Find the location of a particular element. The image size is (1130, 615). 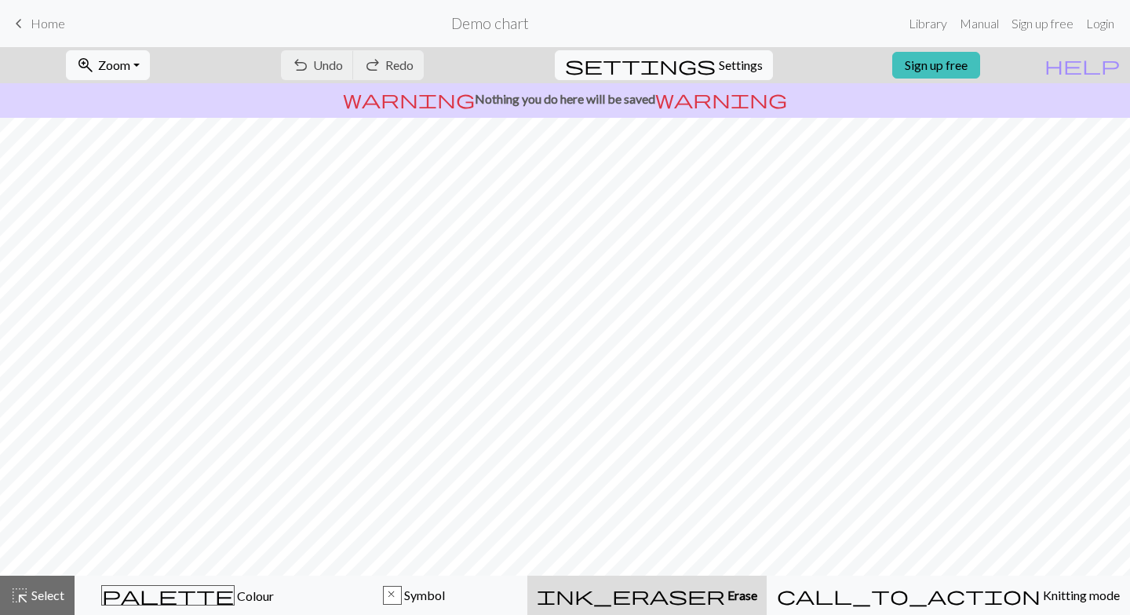

a: Manual is located at coordinates (980, 24).